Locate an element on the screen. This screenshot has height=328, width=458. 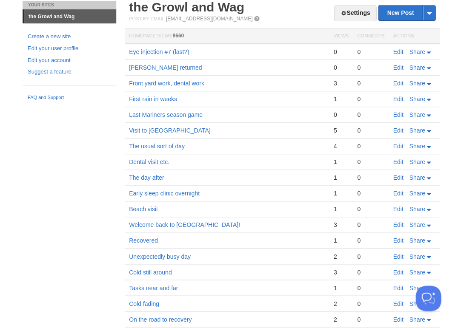
th: Views is located at coordinates (340, 36).